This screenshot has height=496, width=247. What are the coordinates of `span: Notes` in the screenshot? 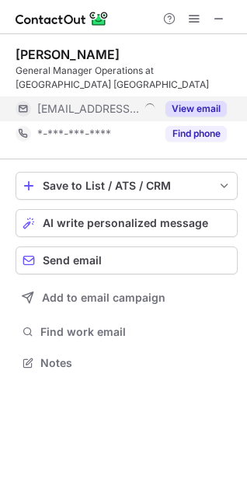 It's located at (136, 363).